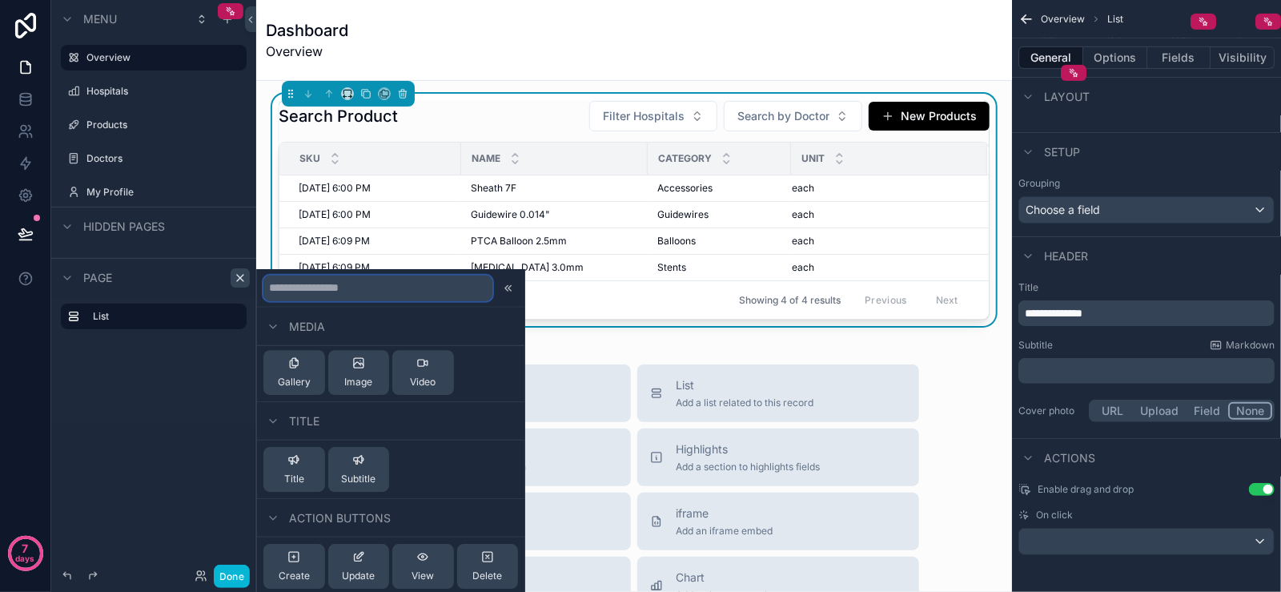  Describe the element at coordinates (724, 531) in the screenshot. I see `span: Add an iframe embed` at that location.